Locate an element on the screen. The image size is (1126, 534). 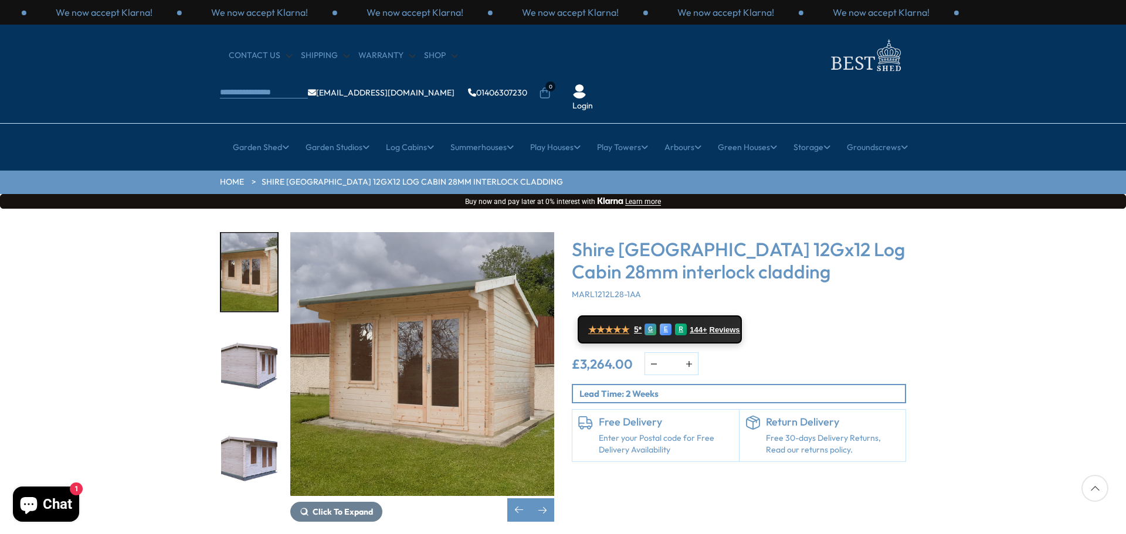
a: Log Cabins is located at coordinates (410, 147).